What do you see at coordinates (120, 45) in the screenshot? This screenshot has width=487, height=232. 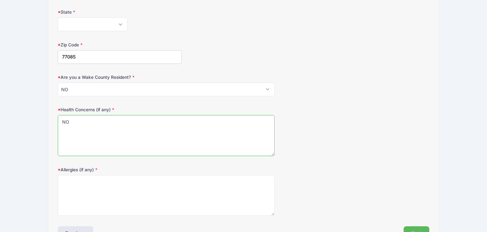 I see `label: Zip Code` at bounding box center [120, 45].